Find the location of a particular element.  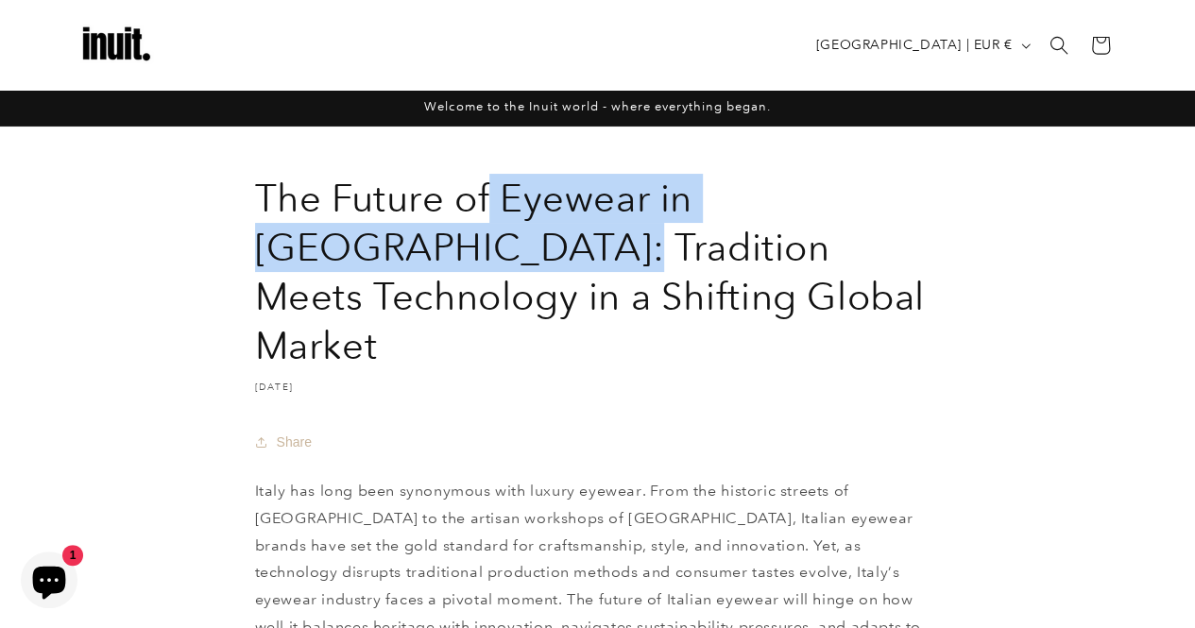

span: Welcome to the Inuit world - where everything began. is located at coordinates (597, 106).